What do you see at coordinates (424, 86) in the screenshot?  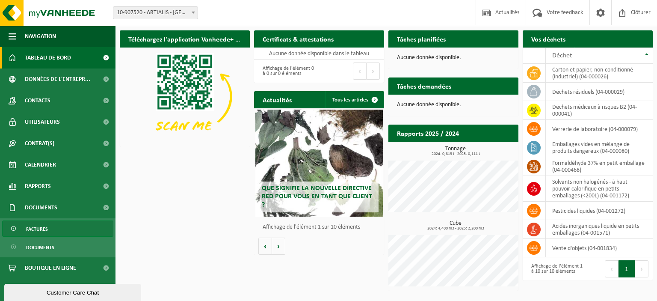 I see `h2: Tâches demandées` at bounding box center [424, 86].